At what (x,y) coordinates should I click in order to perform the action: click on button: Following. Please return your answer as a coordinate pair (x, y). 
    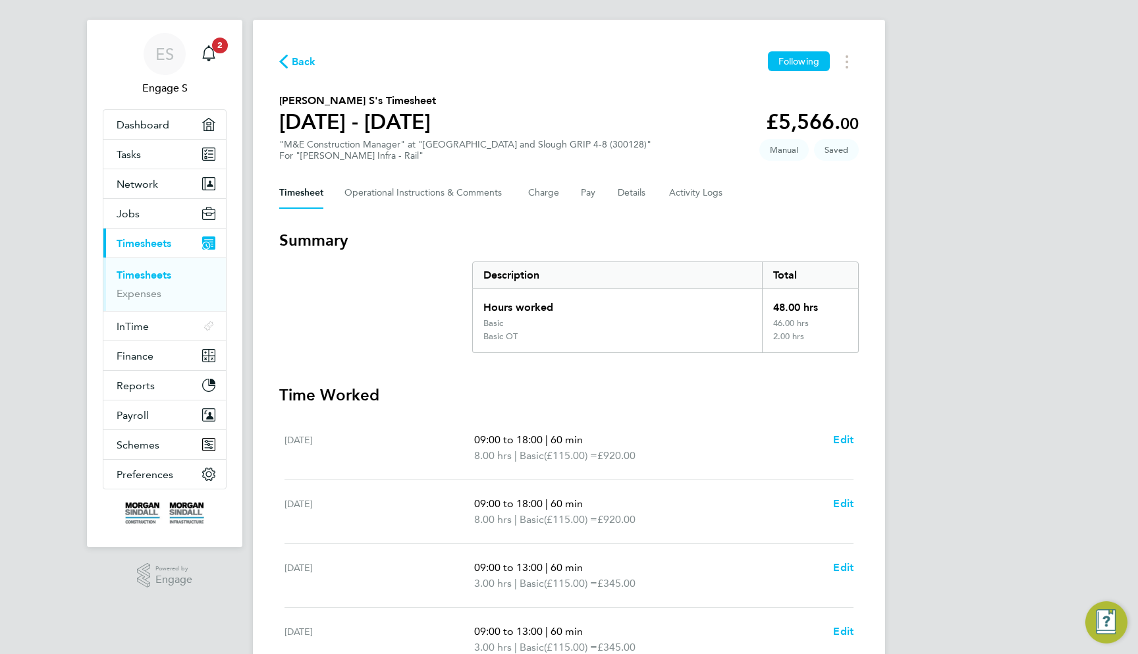
    Looking at the image, I should click on (799, 61).